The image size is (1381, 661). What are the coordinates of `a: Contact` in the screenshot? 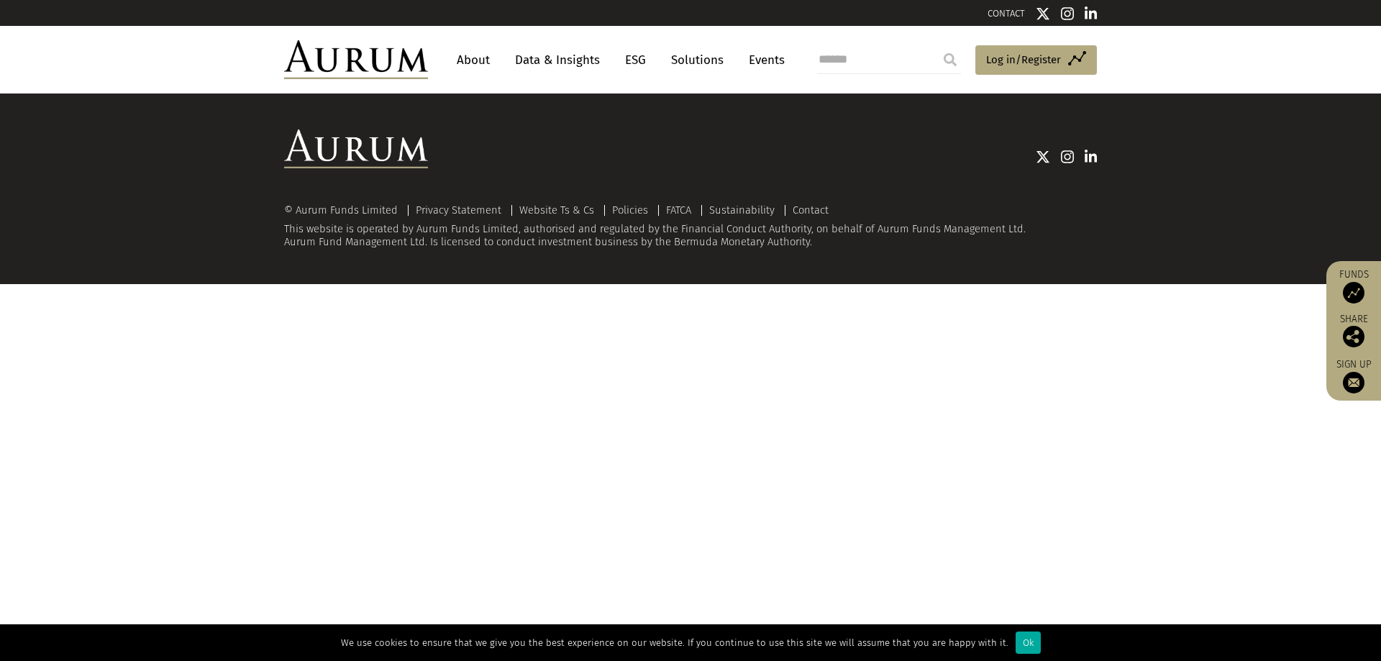 It's located at (811, 210).